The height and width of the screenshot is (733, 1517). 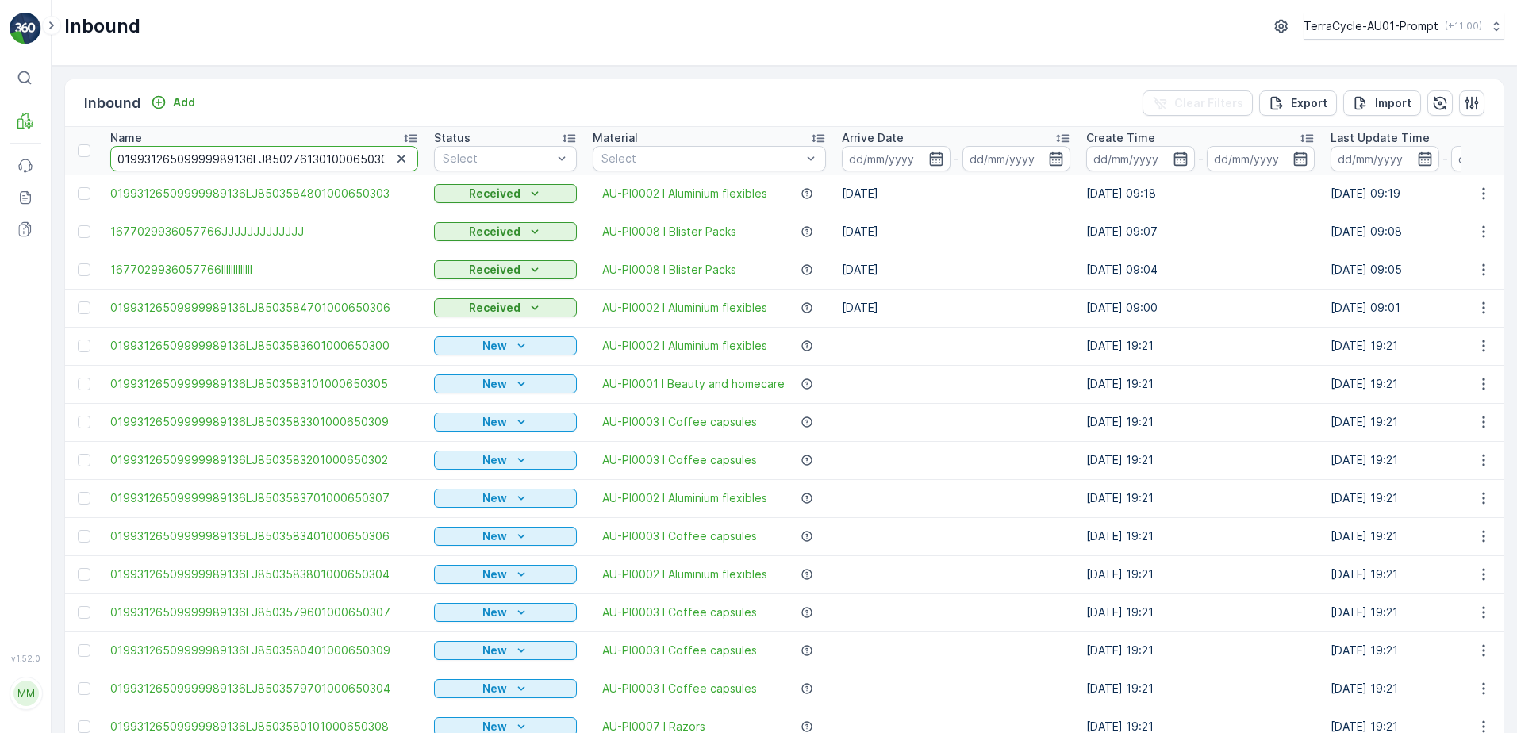 I want to click on a: AU-PI0001 I Beauty and homecare, so click(x=693, y=384).